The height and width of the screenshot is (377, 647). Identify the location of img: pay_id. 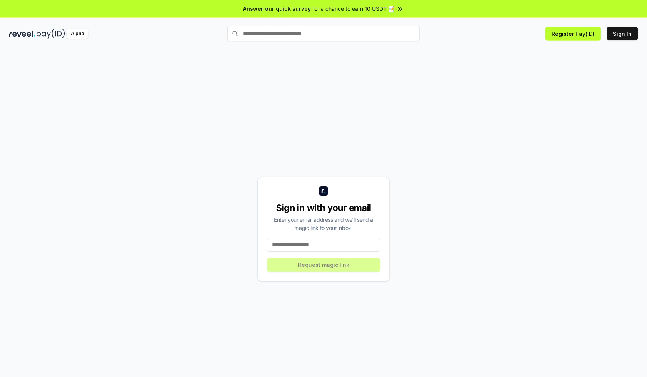
(51, 33).